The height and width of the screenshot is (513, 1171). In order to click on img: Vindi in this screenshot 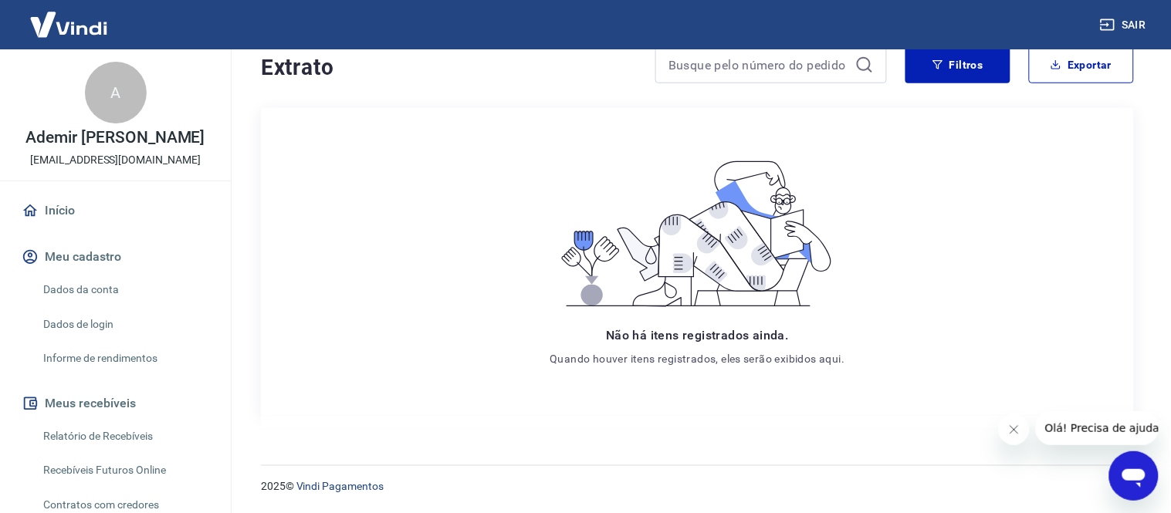, I will do `click(69, 24)`.